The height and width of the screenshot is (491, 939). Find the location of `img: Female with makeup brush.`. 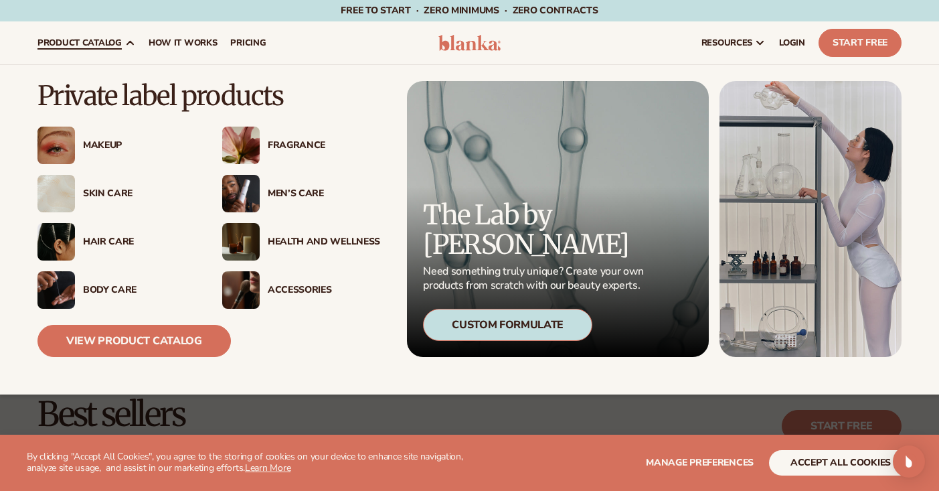

img: Female with makeup brush. is located at coordinates (241, 290).